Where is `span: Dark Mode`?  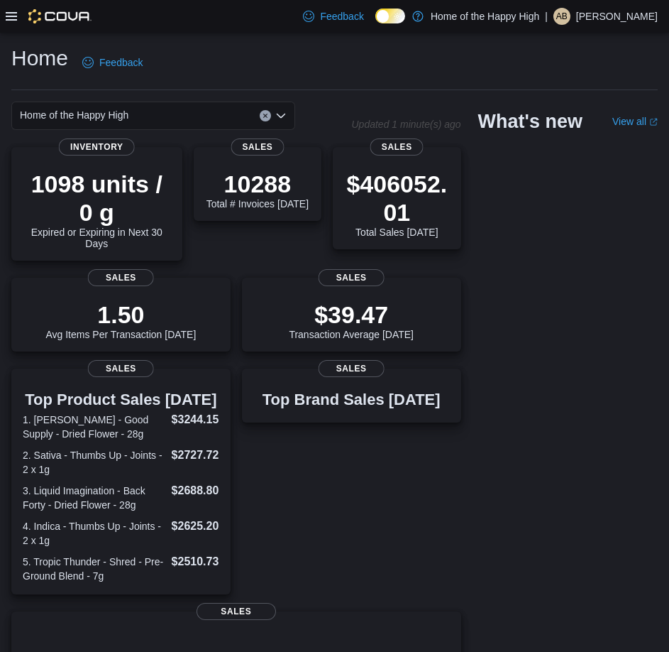 span: Dark Mode is located at coordinates (376, 23).